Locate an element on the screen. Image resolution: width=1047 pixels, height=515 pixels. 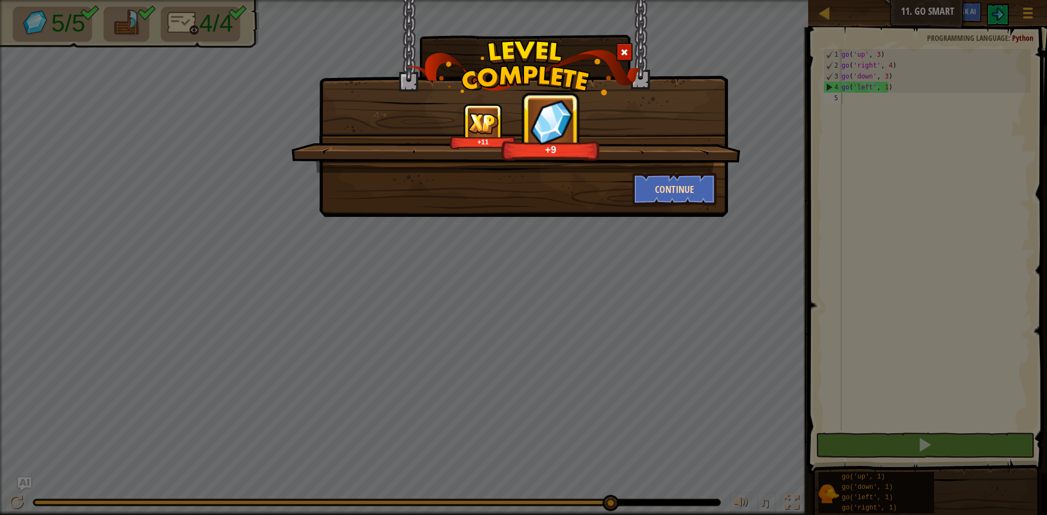
button: Continue is located at coordinates (675, 189).